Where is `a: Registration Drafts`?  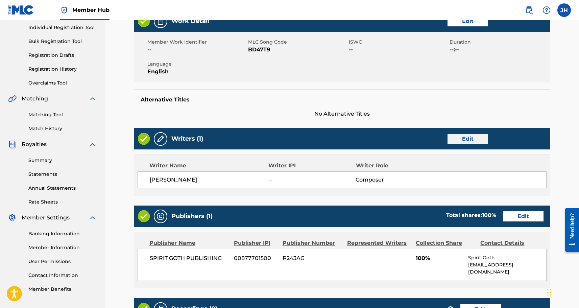 a: Registration Drafts is located at coordinates (63, 55).